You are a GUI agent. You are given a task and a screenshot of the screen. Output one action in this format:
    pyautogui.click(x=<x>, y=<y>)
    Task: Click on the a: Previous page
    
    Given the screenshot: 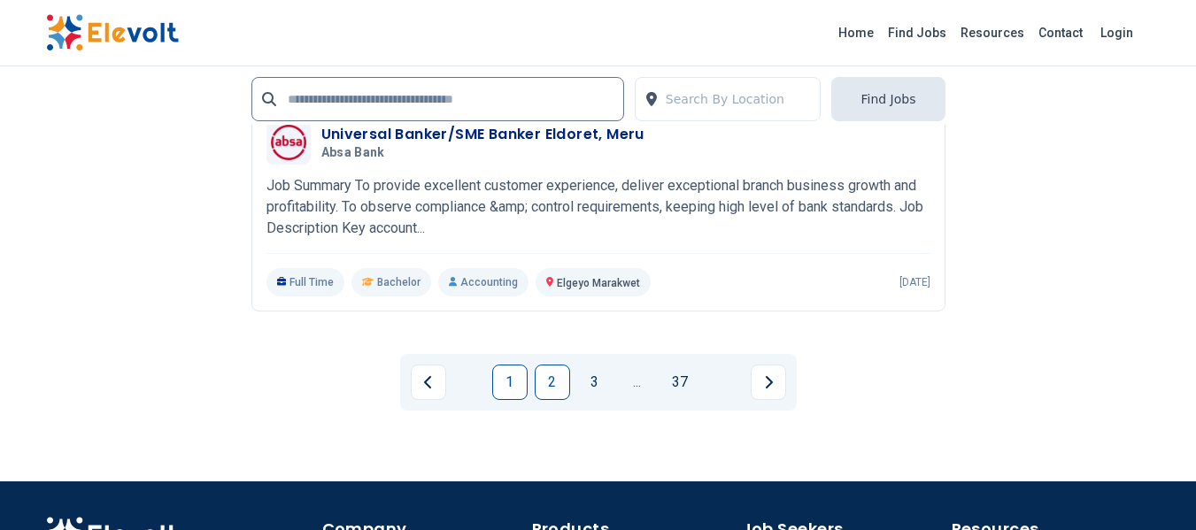 What is the action you would take?
    pyautogui.click(x=428, y=382)
    